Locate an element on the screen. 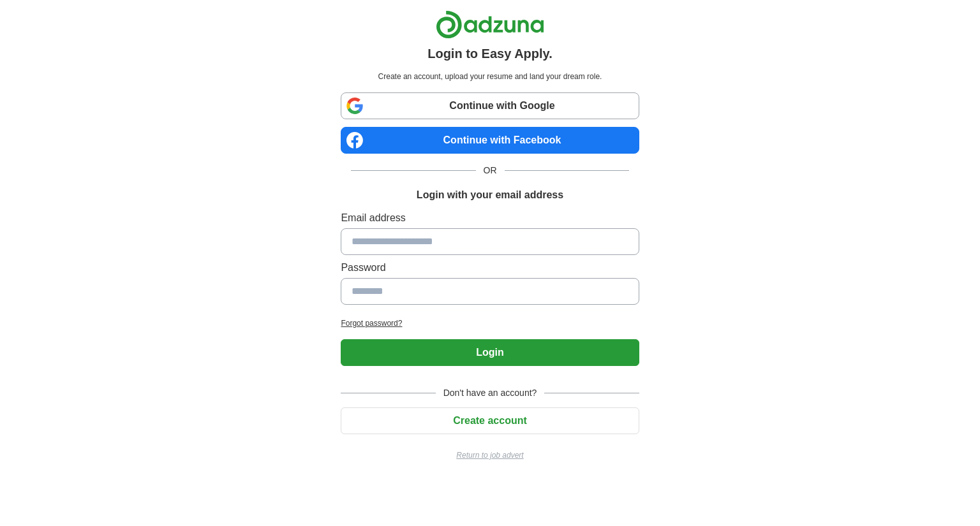 The image size is (980, 526). span: Don't have an account? is located at coordinates (490, 393).